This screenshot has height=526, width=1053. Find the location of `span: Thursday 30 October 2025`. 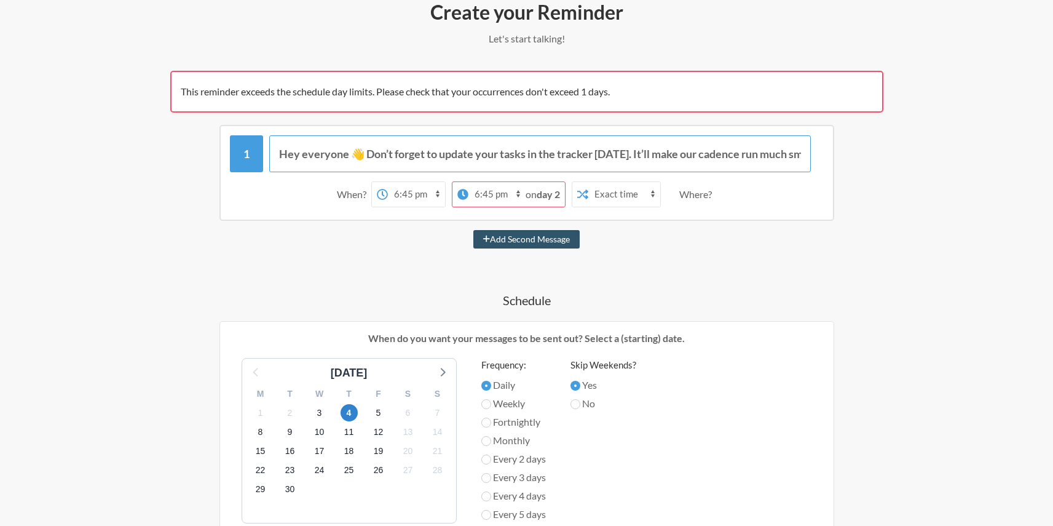

span: Thursday 30 October 2025 is located at coordinates (290, 489).